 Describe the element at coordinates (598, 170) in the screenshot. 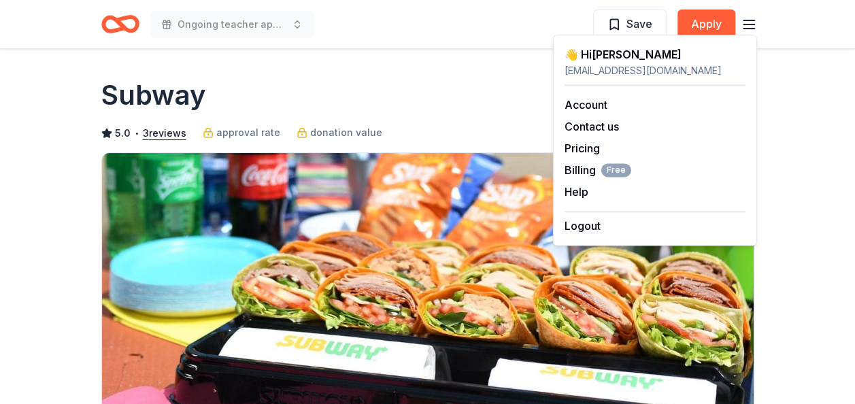

I see `span: Billing` at that location.